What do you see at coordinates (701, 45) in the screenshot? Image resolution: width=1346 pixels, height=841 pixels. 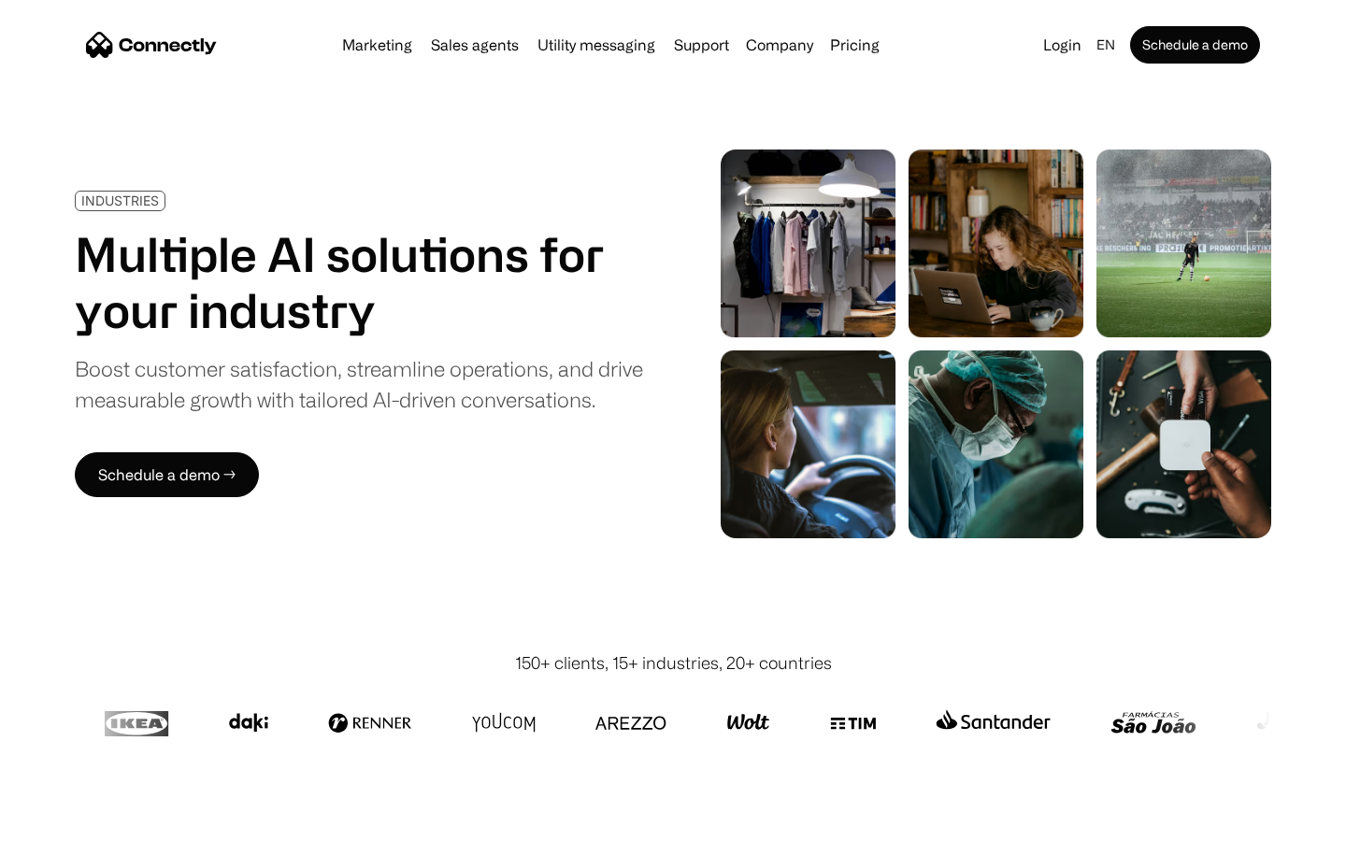 I see `a: Support` at bounding box center [701, 45].